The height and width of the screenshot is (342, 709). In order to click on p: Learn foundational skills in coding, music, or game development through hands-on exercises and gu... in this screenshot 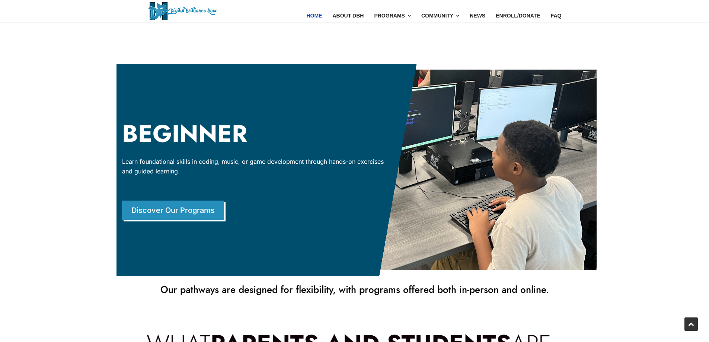, I will do `click(256, 161)`.